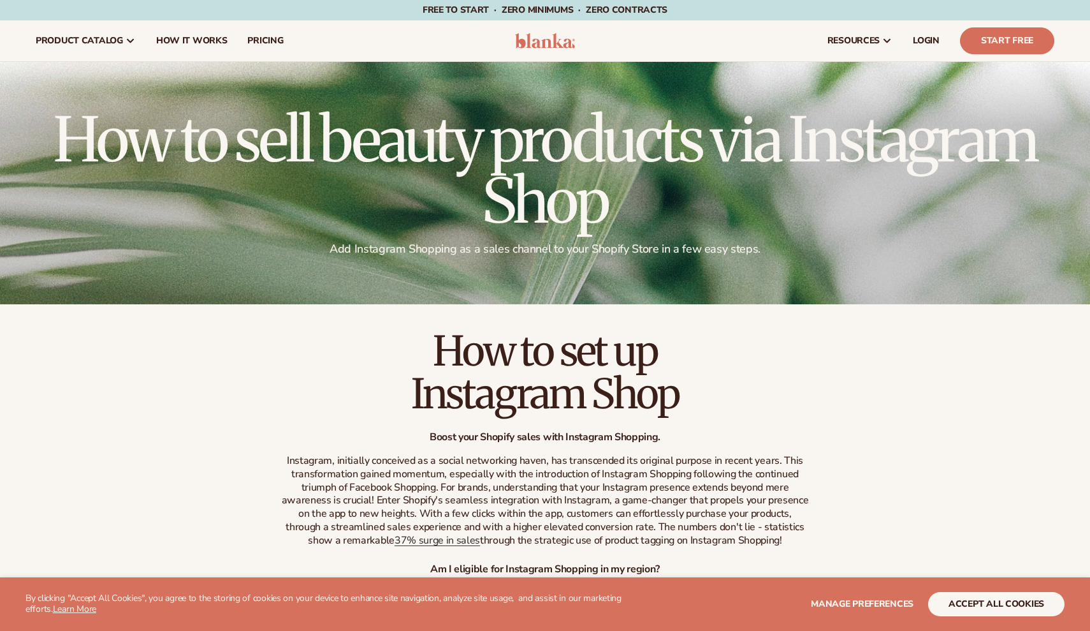 The width and height of the screenshot is (1090, 631). What do you see at coordinates (862, 603) in the screenshot?
I see `span: Manage preferences` at bounding box center [862, 603].